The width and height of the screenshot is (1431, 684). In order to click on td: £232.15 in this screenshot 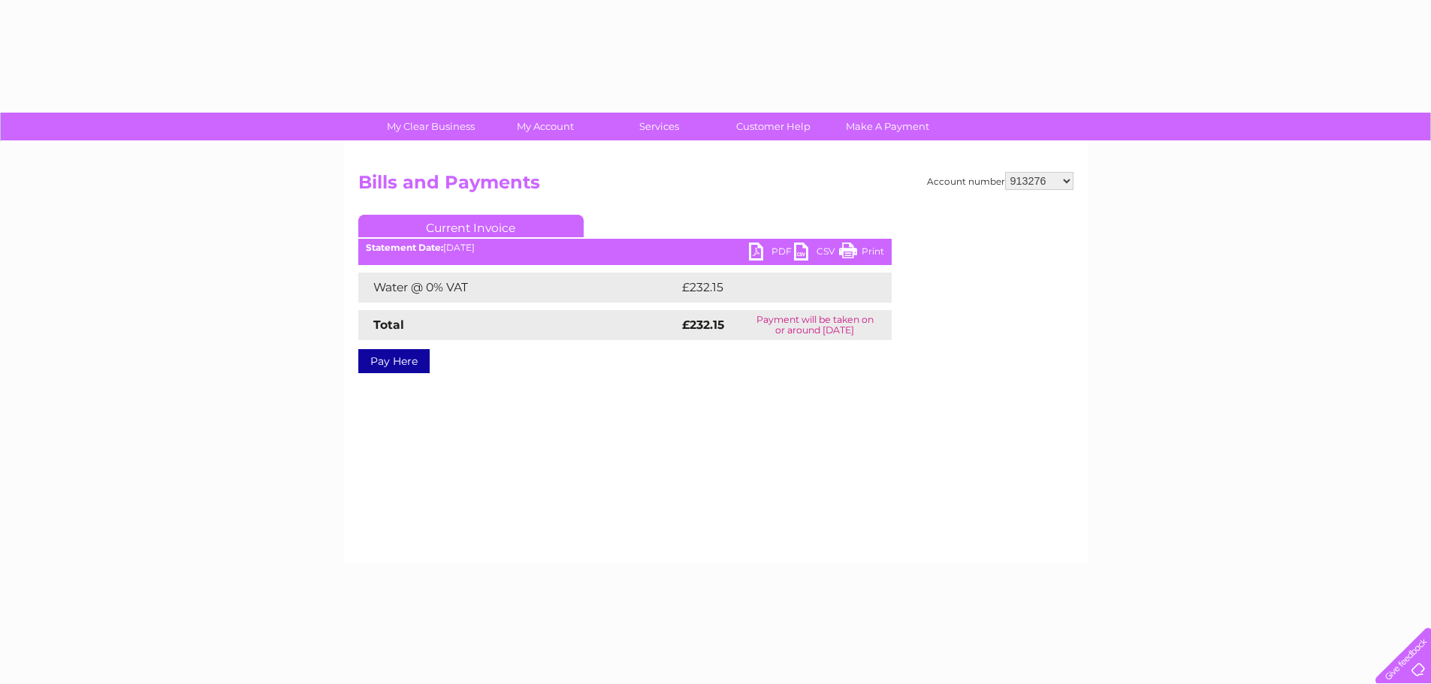, I will do `click(771, 288)`.